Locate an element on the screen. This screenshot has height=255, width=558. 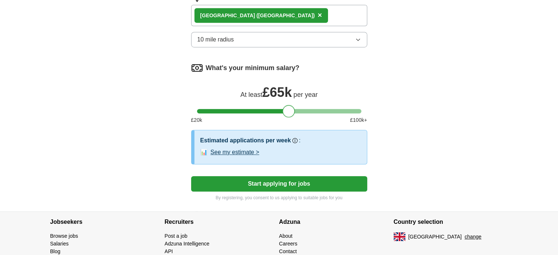
span: per year is located at coordinates (306, 95).